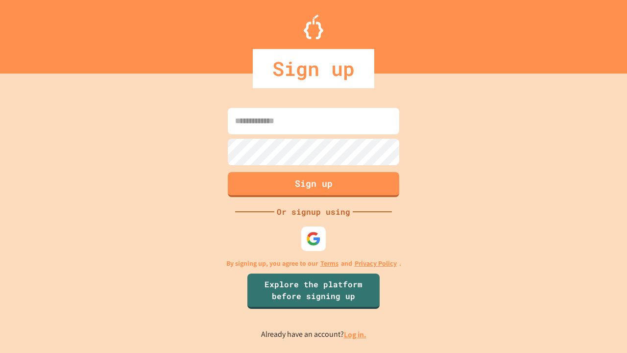 The image size is (627, 353). Describe the element at coordinates (313, 334) in the screenshot. I see `p: Already have an account?` at that location.